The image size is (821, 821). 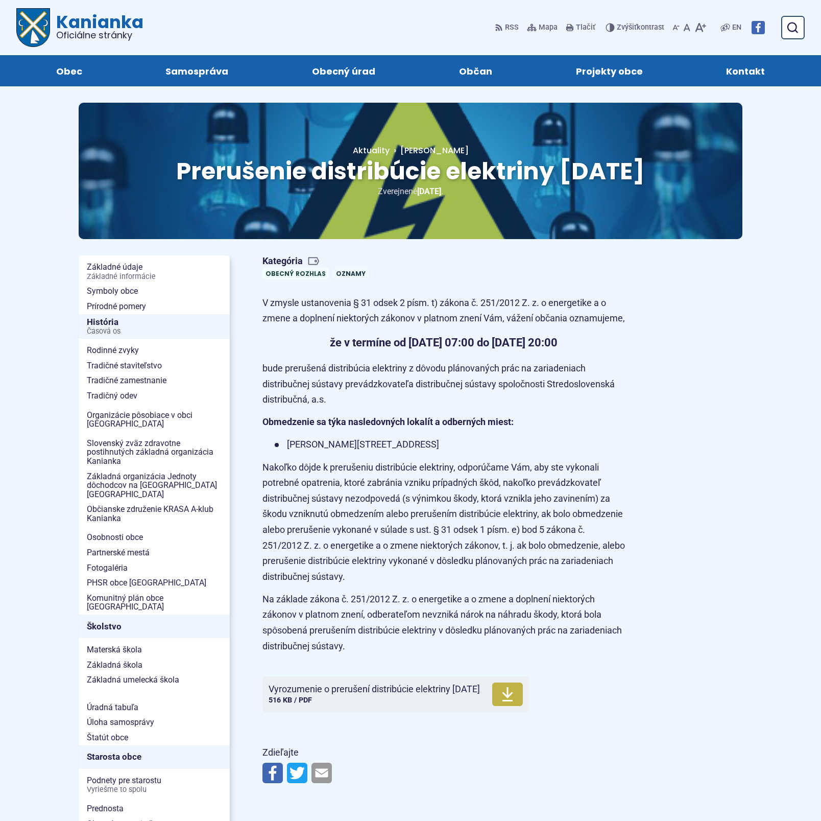 What do you see at coordinates (154, 680) in the screenshot?
I see `span: Základná umelecká škola` at bounding box center [154, 680].